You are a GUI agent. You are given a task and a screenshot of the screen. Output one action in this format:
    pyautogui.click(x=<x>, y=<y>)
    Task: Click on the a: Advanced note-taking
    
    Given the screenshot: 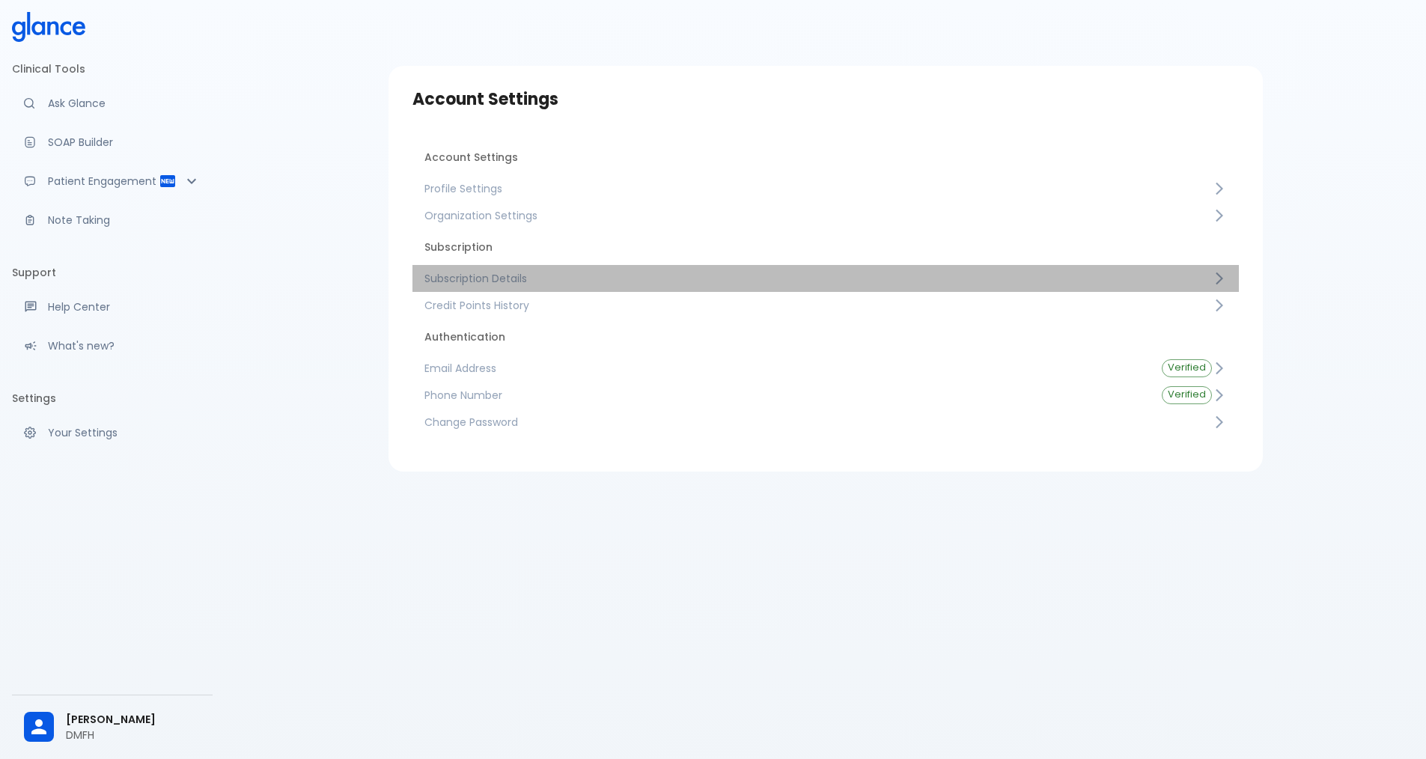 What is the action you would take?
    pyautogui.click(x=112, y=220)
    